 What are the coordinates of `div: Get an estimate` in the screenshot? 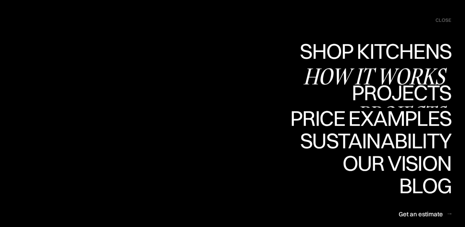 It's located at (421, 214).